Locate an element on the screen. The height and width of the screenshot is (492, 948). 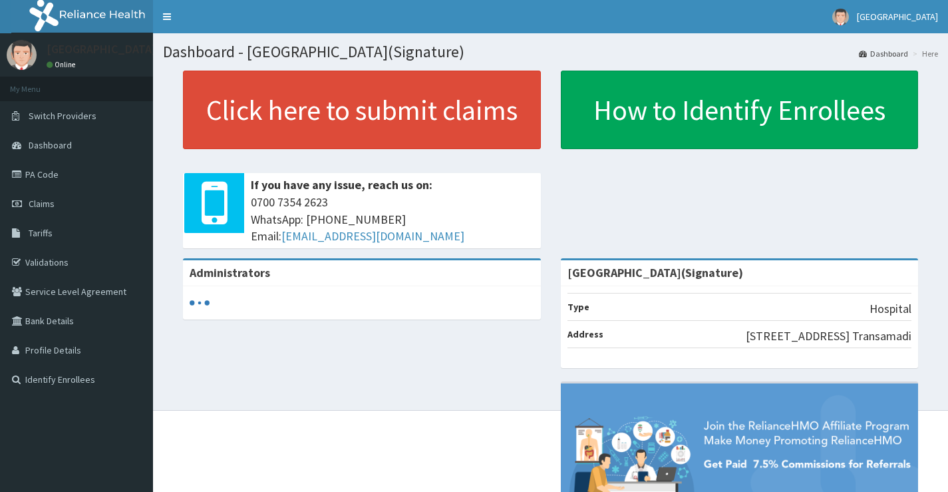
b: Address is located at coordinates (586, 334).